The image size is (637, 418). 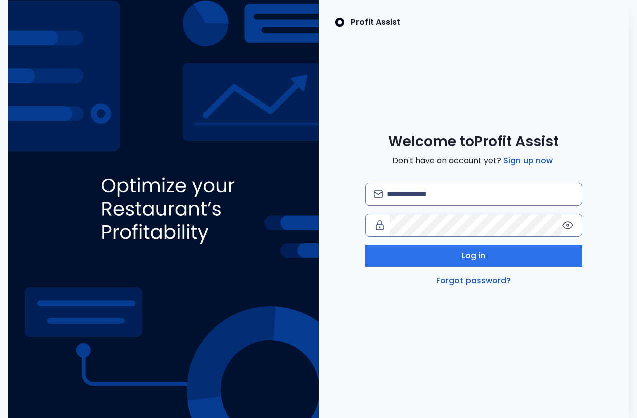 I want to click on p: Profit Assist, so click(x=375, y=22).